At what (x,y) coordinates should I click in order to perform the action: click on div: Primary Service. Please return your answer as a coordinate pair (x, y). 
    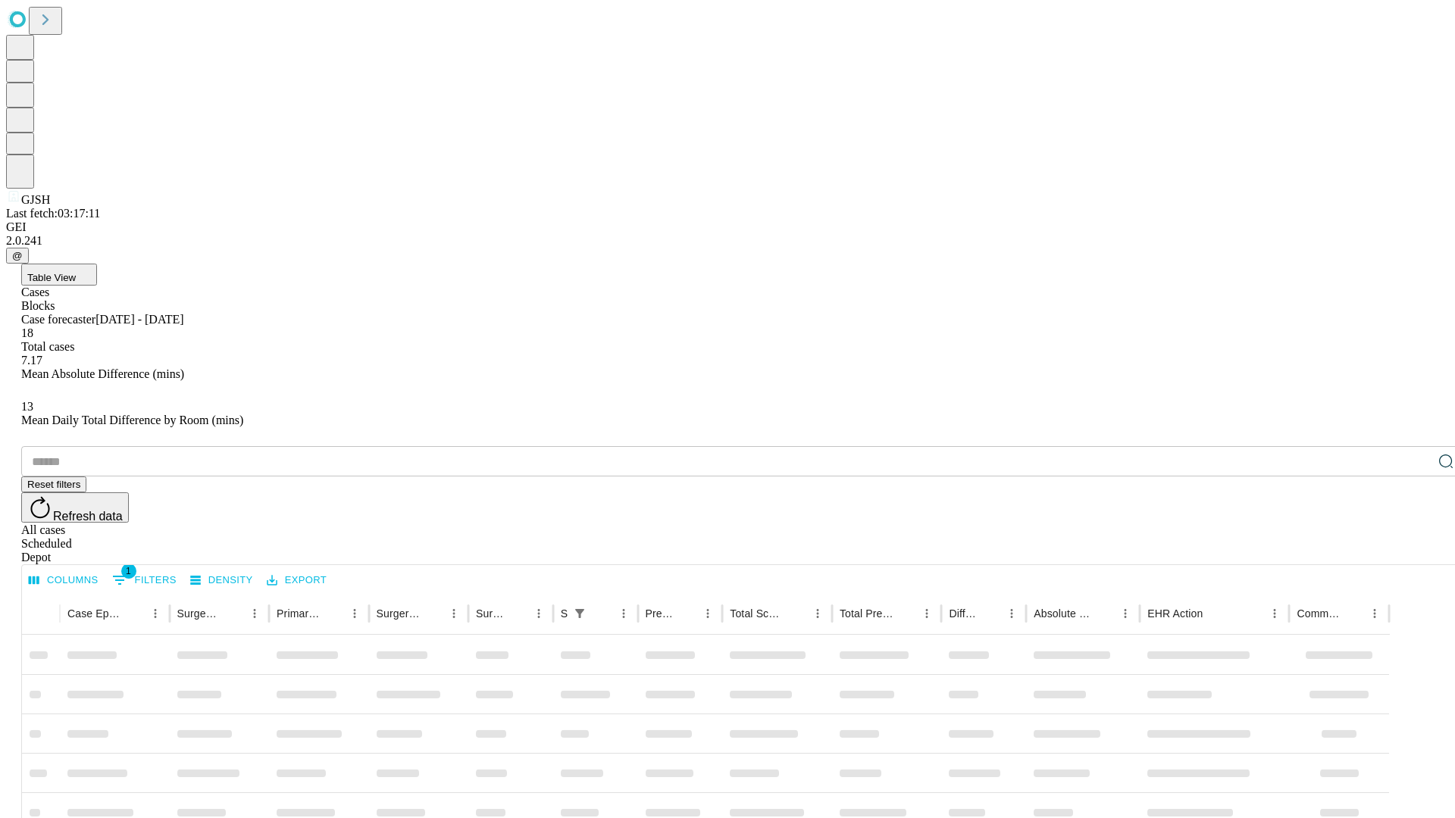
    Looking at the image, I should click on (298, 614).